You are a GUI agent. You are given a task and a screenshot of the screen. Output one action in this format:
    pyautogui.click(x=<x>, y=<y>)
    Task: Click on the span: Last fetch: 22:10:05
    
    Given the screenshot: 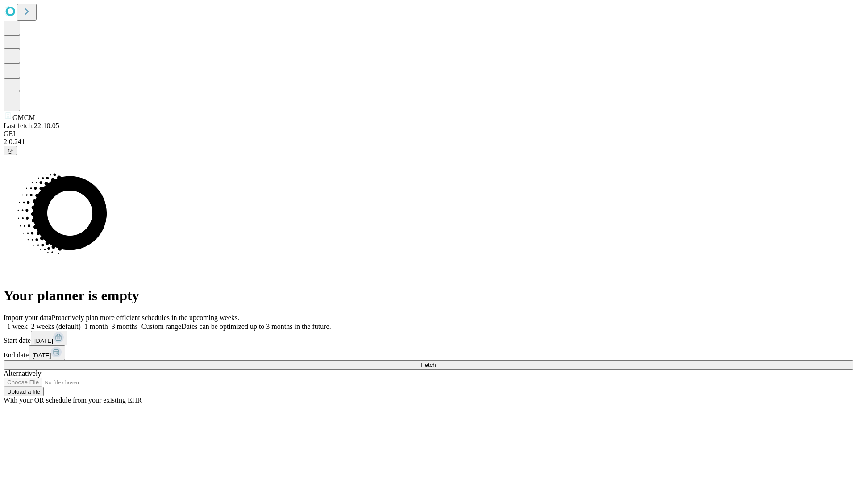 What is the action you would take?
    pyautogui.click(x=31, y=125)
    